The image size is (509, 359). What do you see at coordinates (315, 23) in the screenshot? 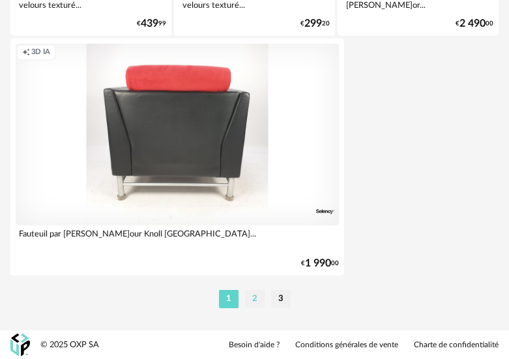
I see `div: € 20` at bounding box center [315, 23].